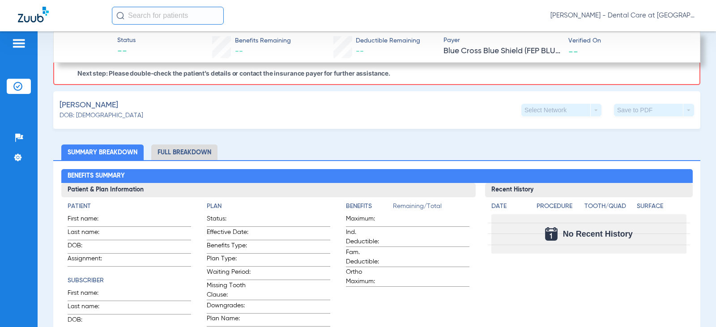 This screenshot has height=327, width=716. What do you see at coordinates (269, 206) in the screenshot?
I see `h4: Plan` at bounding box center [269, 206].